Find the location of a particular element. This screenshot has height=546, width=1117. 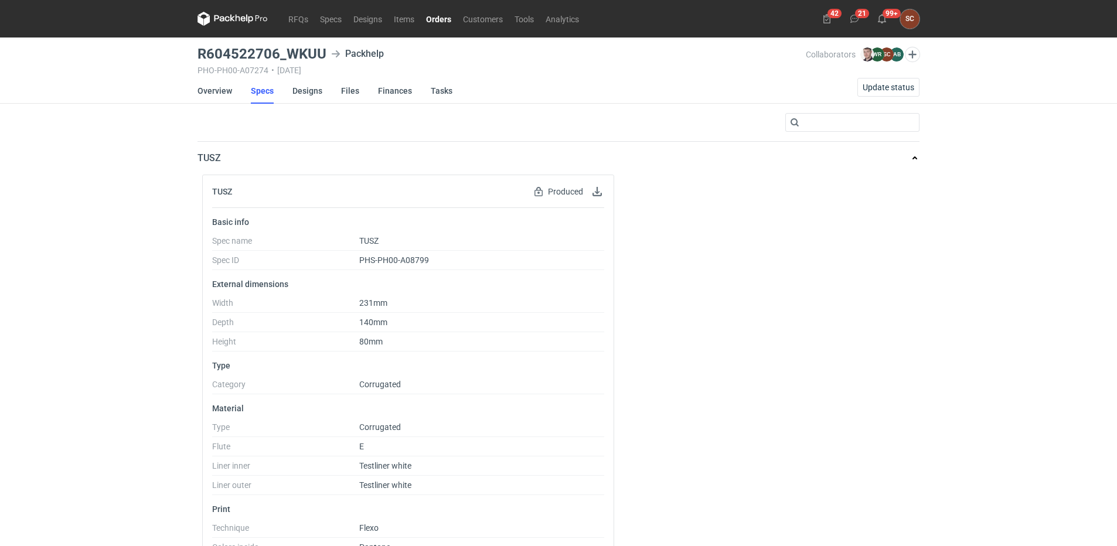

dt: Liner outer is located at coordinates (285, 488).